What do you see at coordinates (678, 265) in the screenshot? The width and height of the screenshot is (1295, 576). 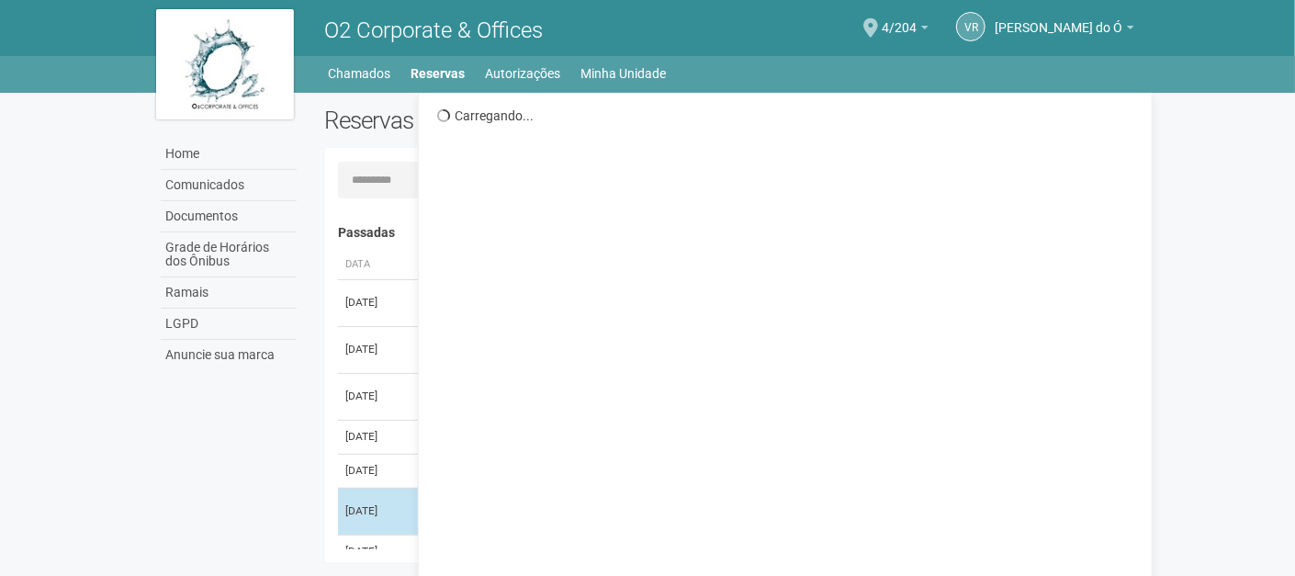 I see `th: Área ou Serviço` at bounding box center [678, 265].